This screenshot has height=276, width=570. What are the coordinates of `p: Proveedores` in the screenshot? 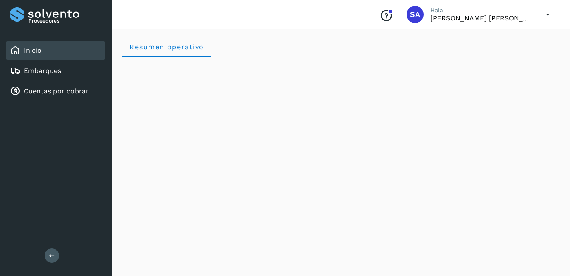 It's located at (65, 21).